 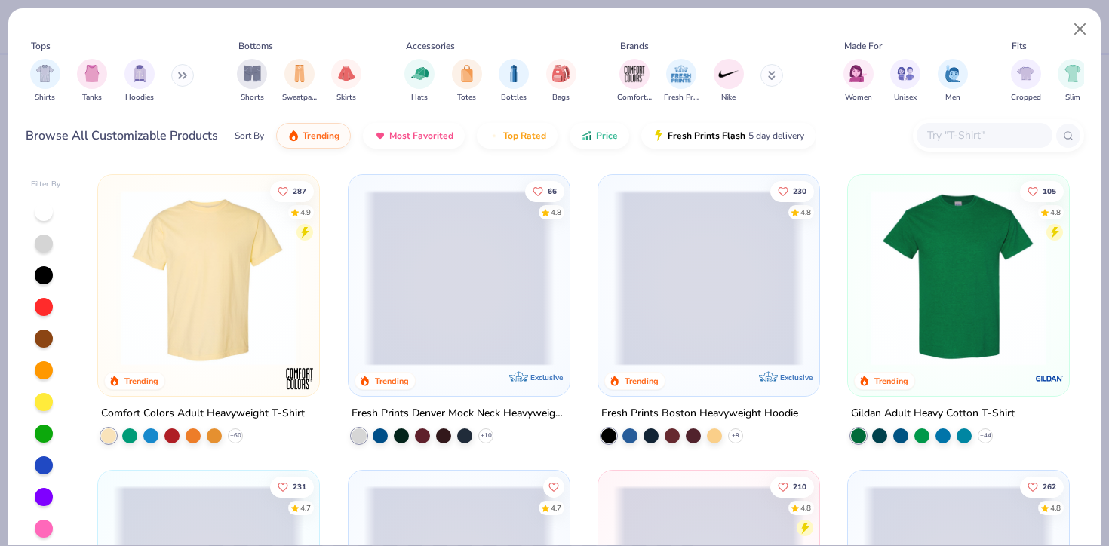 What do you see at coordinates (1050, 191) in the screenshot?
I see `span: 105` at bounding box center [1050, 191].